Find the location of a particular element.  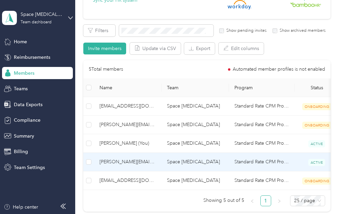

p: 5 Total members is located at coordinates (106, 69).